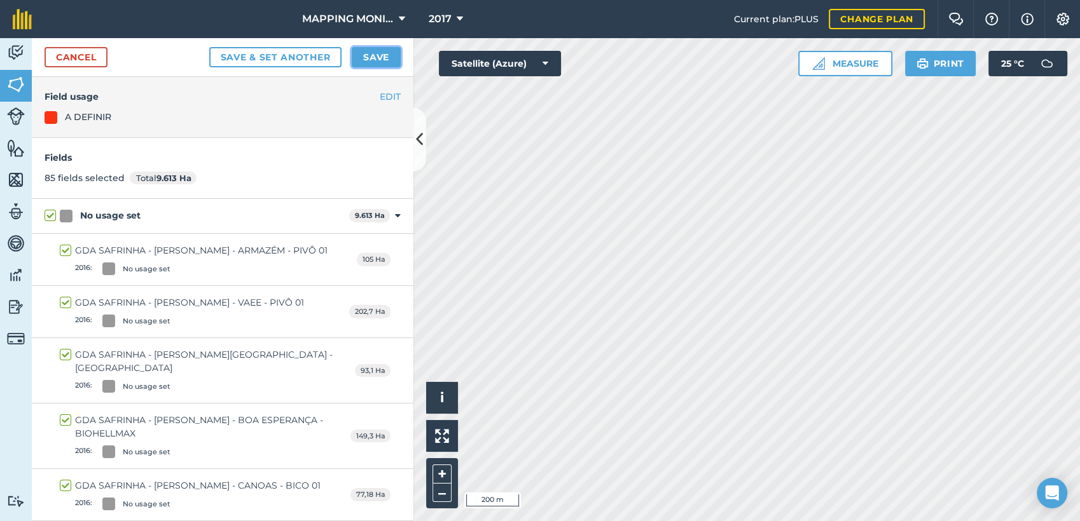 The image size is (1080, 521). What do you see at coordinates (85, 178) in the screenshot?
I see `span: 85 fields selected` at bounding box center [85, 178].